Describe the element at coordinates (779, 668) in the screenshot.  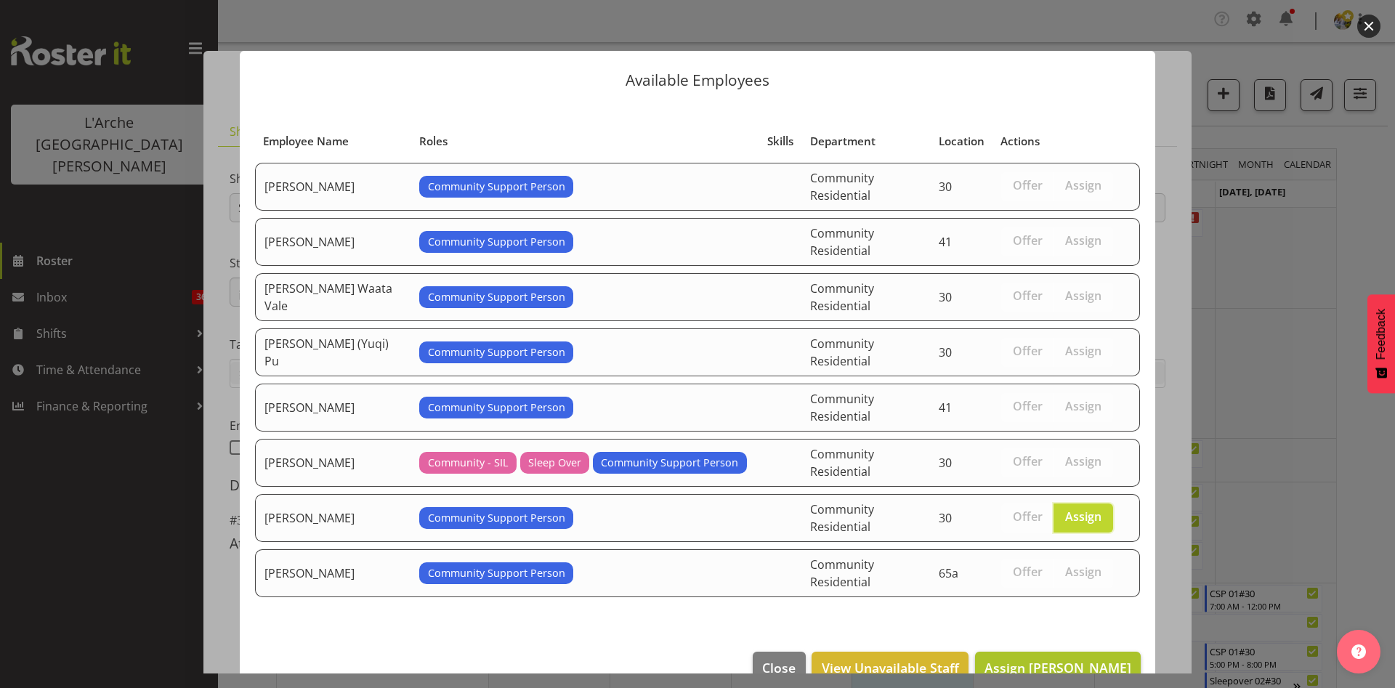
I see `button: Close` at that location.